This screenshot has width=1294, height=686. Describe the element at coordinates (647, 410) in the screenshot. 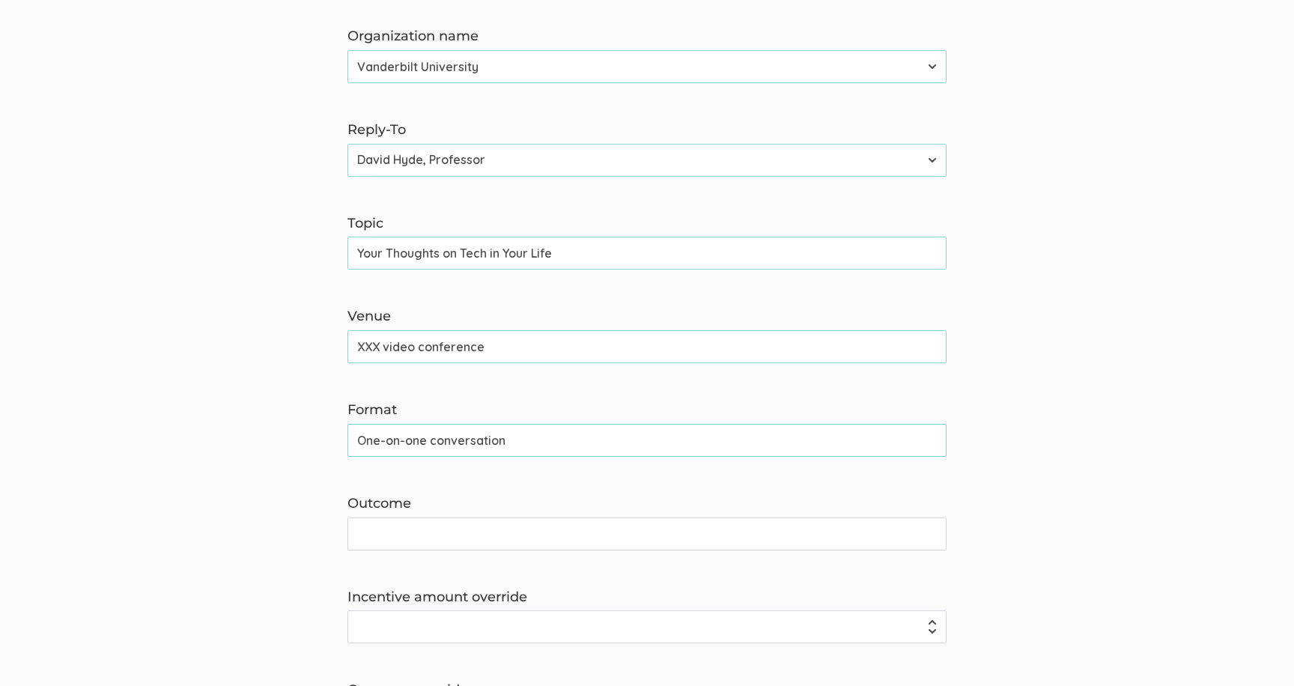

I see `label: Format` at that location.